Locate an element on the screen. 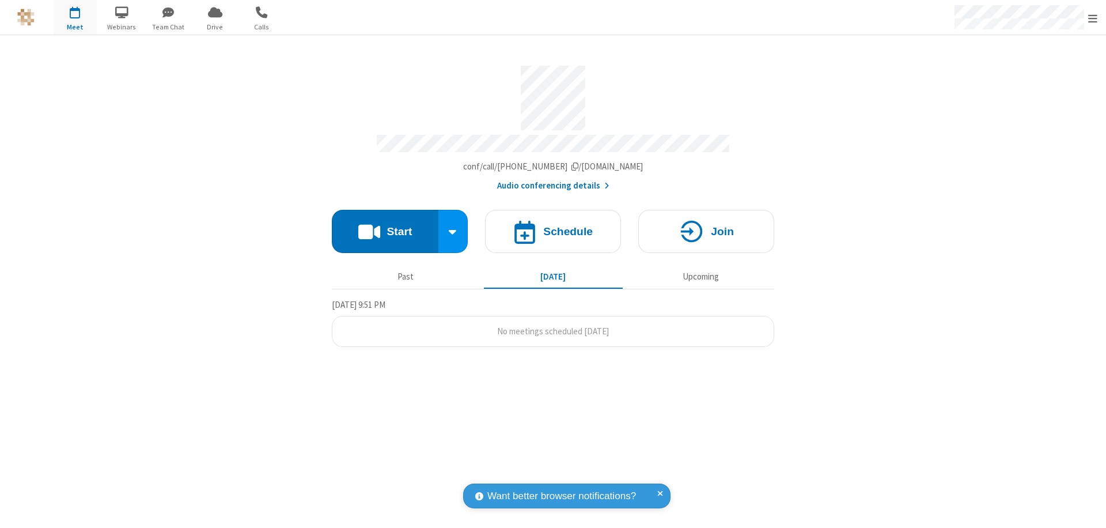  button: Audio conferencing details is located at coordinates (553, 185).